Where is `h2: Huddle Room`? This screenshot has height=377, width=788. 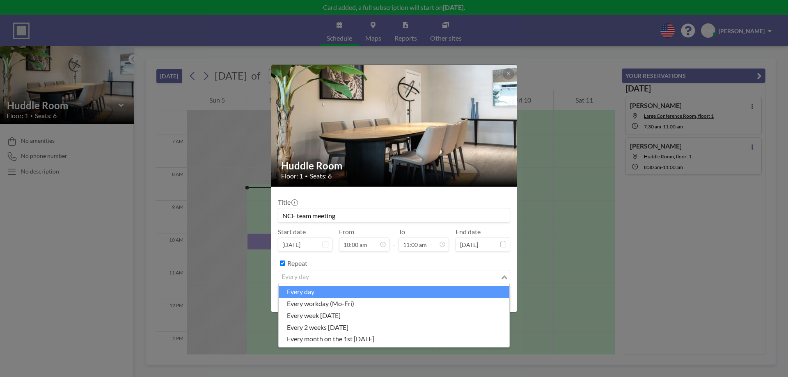
h2: Huddle Room is located at coordinates (394, 166).